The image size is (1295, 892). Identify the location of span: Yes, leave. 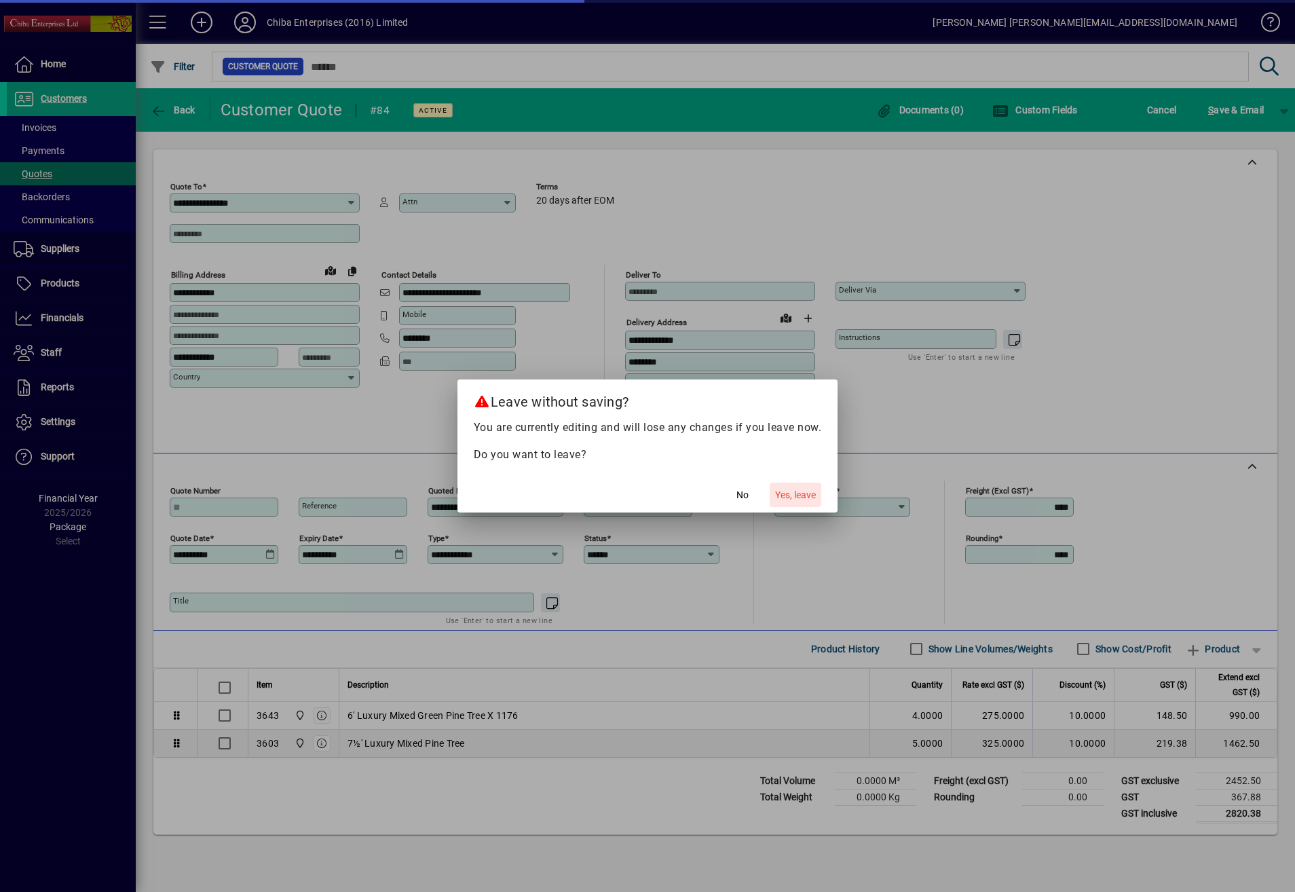
(795, 495).